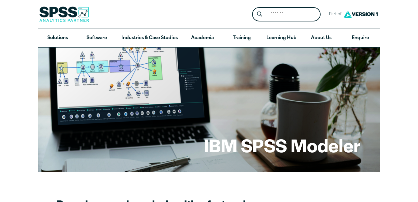  What do you see at coordinates (64, 14) in the screenshot?
I see `img: SPSS Analytics Partner` at bounding box center [64, 14].